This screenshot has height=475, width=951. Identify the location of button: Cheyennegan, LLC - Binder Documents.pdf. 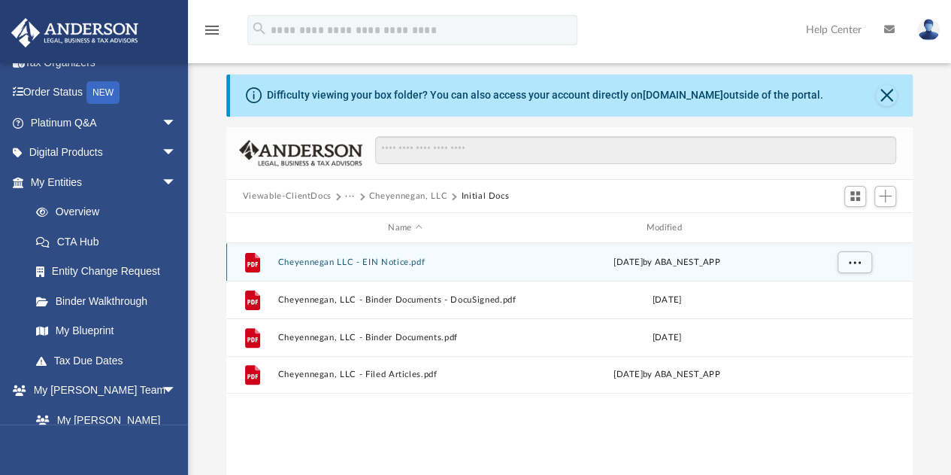
(405, 337).